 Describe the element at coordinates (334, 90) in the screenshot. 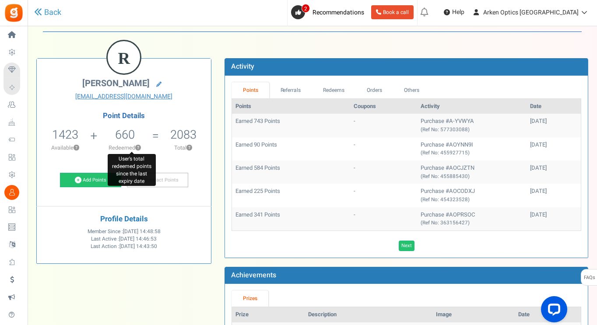

I see `a: Redeems` at that location.